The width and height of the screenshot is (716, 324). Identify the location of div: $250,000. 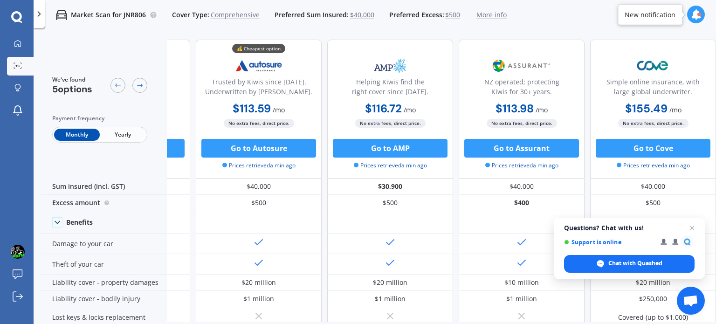
(653, 299).